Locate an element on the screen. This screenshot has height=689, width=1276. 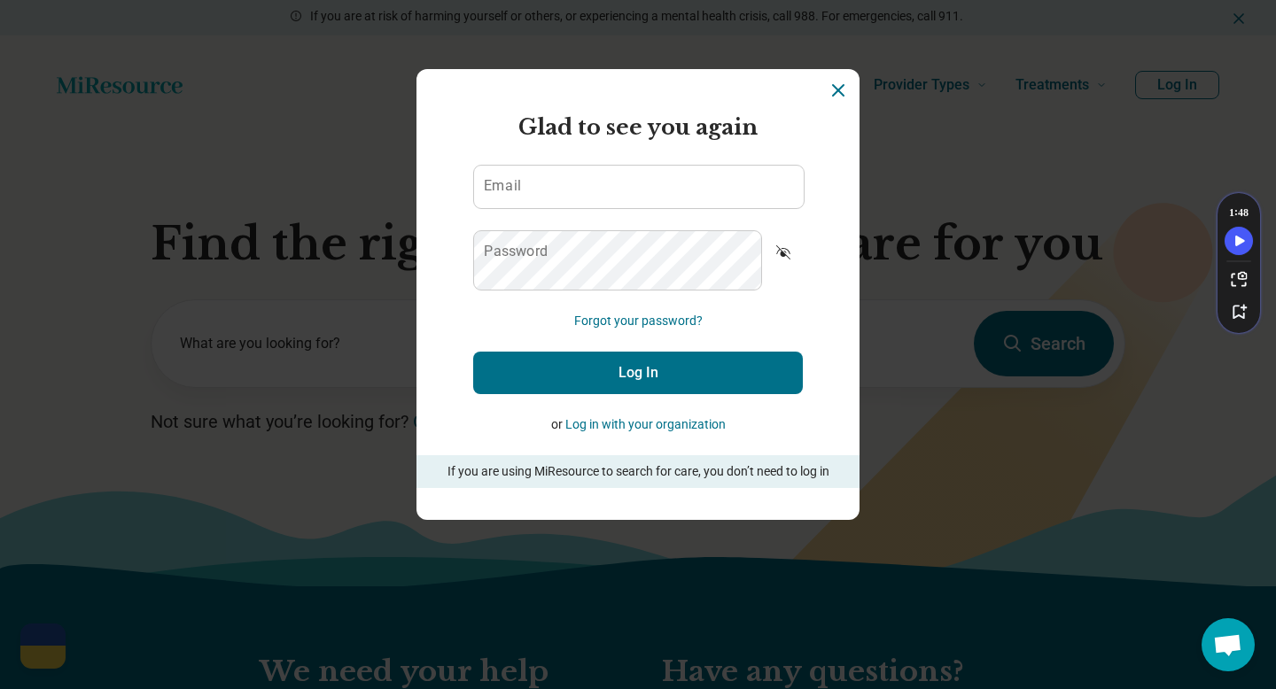
button: Forgot your password? is located at coordinates (638, 321).